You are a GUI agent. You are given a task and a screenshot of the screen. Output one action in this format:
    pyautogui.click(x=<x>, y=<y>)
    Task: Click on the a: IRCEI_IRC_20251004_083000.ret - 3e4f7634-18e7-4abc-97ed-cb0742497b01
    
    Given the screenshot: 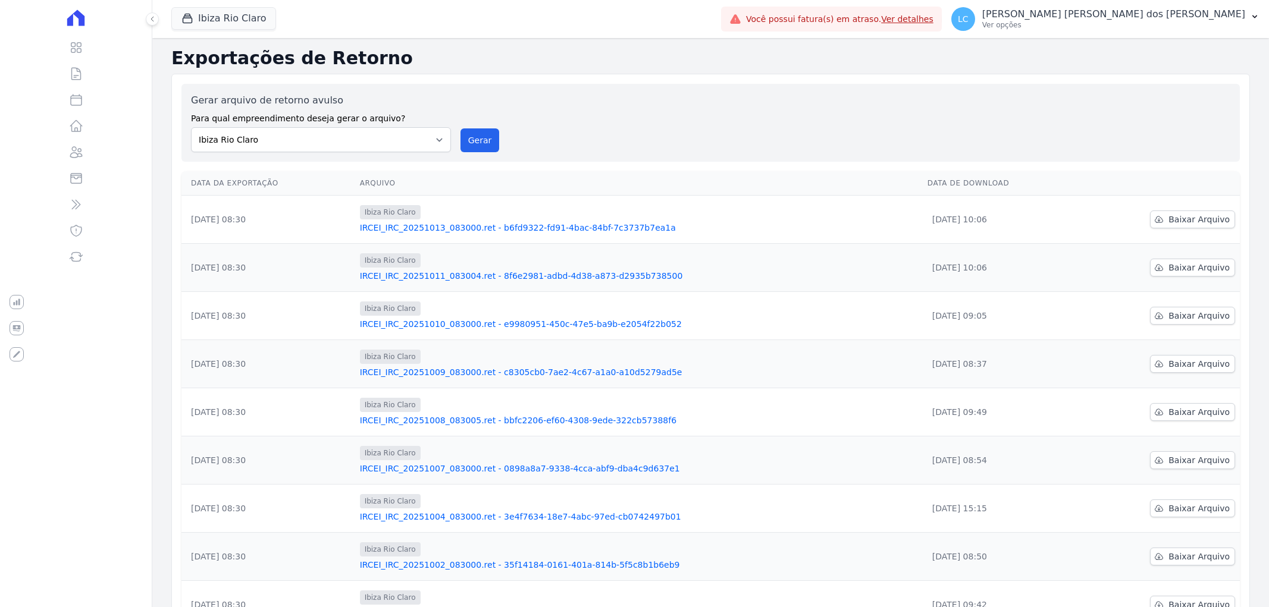 What is the action you would take?
    pyautogui.click(x=639, y=517)
    